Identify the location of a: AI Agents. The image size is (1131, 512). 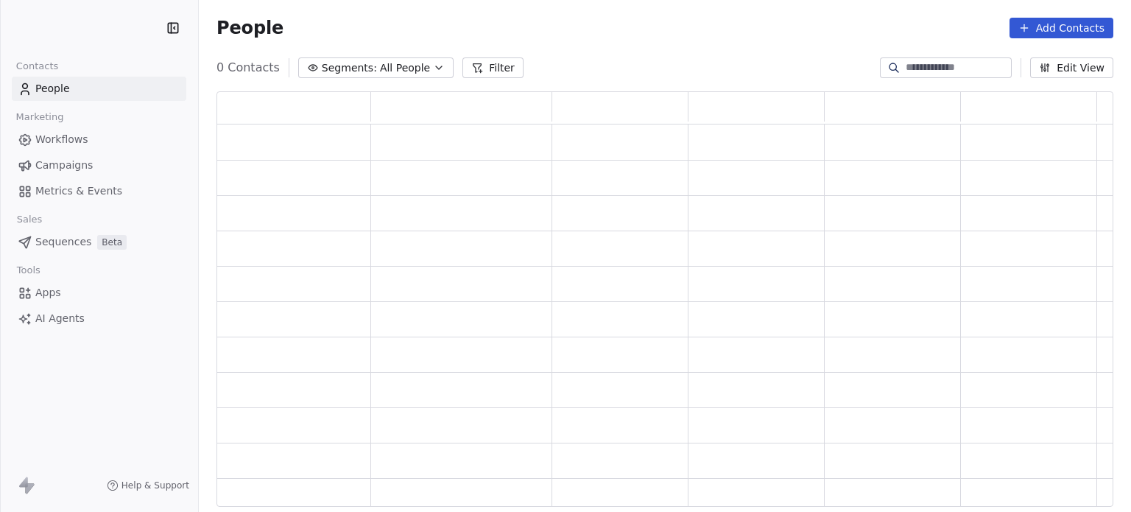
(99, 318).